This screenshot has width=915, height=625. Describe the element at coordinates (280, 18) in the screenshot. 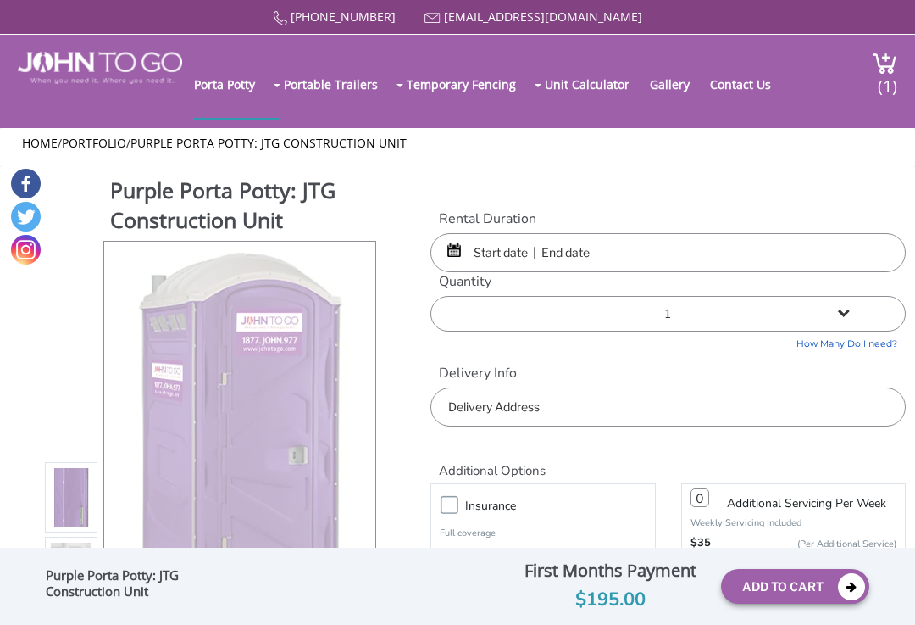

I see `img: Call` at that location.